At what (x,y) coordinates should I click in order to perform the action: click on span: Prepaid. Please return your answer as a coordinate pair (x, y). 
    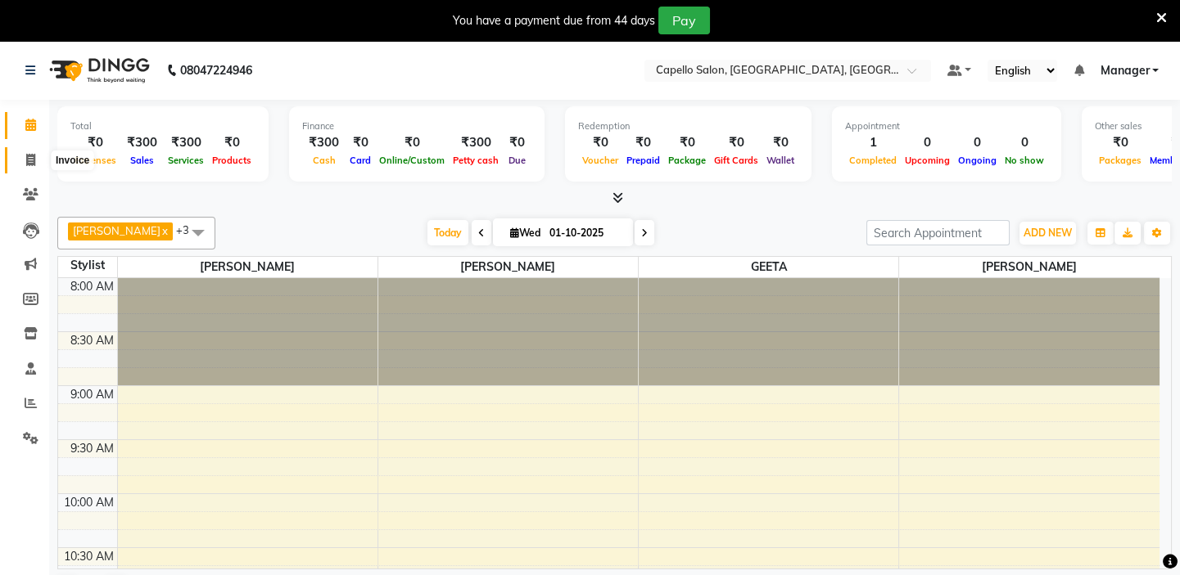
    Looking at the image, I should click on (643, 160).